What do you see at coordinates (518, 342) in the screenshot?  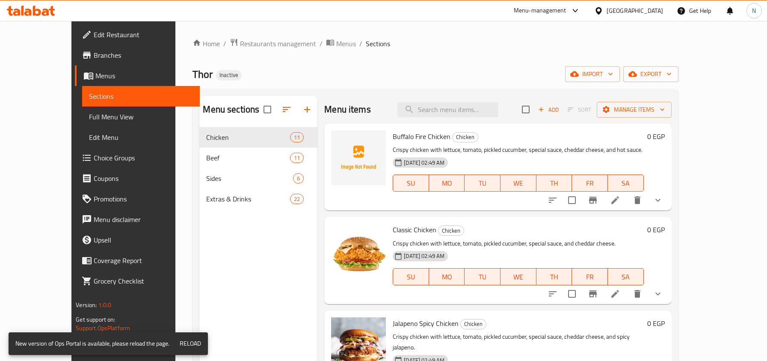 I see `p: Crispy chicken with lettuce, tomato, pickled cucumber, special sauce, cheddar cheese, and spicy j...` at bounding box center [518, 342].